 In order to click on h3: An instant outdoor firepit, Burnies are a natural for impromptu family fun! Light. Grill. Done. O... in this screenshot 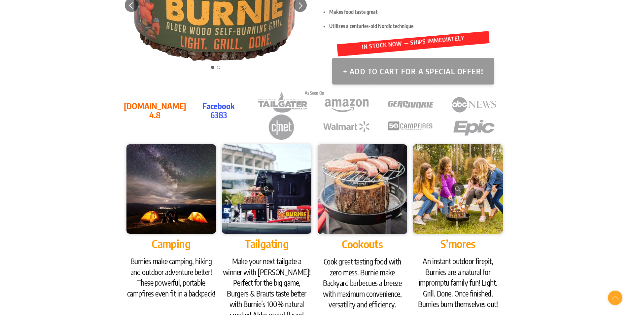, I will do `click(458, 283)`.